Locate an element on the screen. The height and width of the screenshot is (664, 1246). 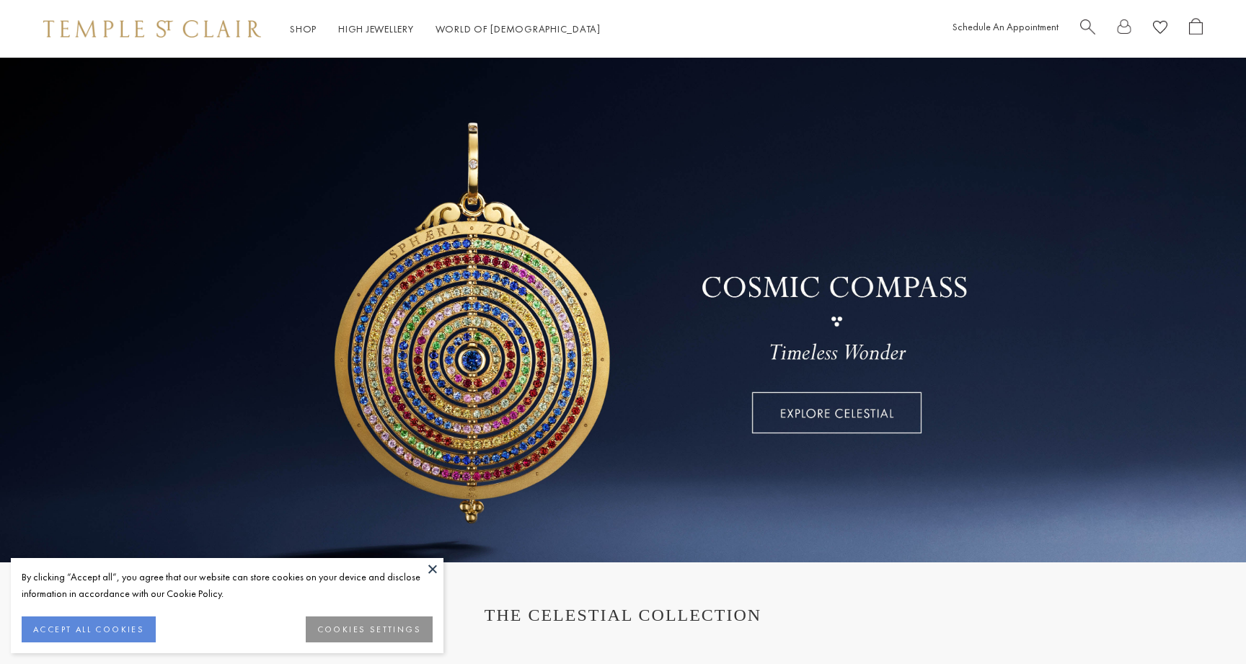
div: By clicking “Accept all”, you agree that our website can store cookies on your device and disclos... is located at coordinates (227, 585).